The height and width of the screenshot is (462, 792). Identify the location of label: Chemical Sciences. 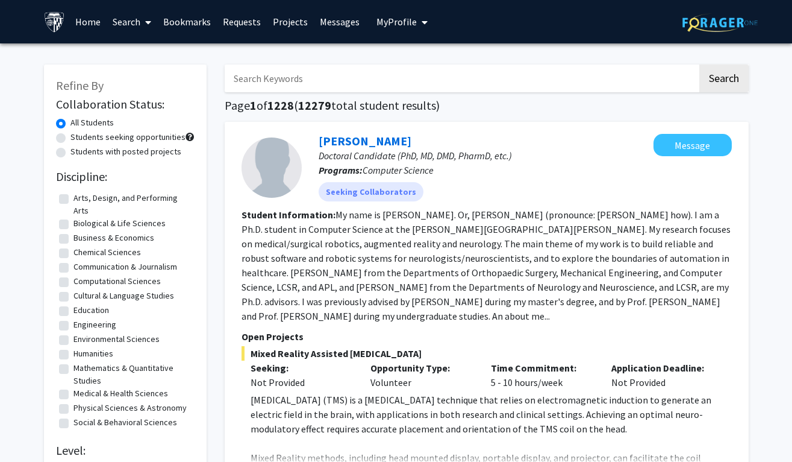
(107, 252).